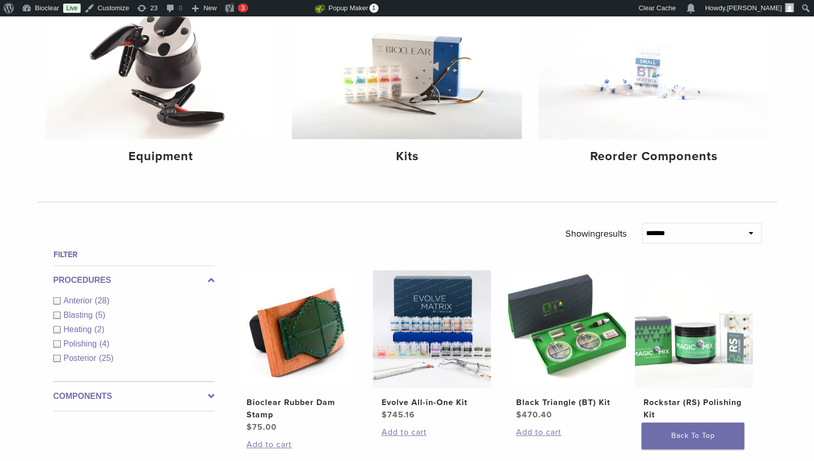 This screenshot has height=461, width=814. Describe the element at coordinates (297, 329) in the screenshot. I see `img: Bioclear Rubber Dam Stamp` at that location.